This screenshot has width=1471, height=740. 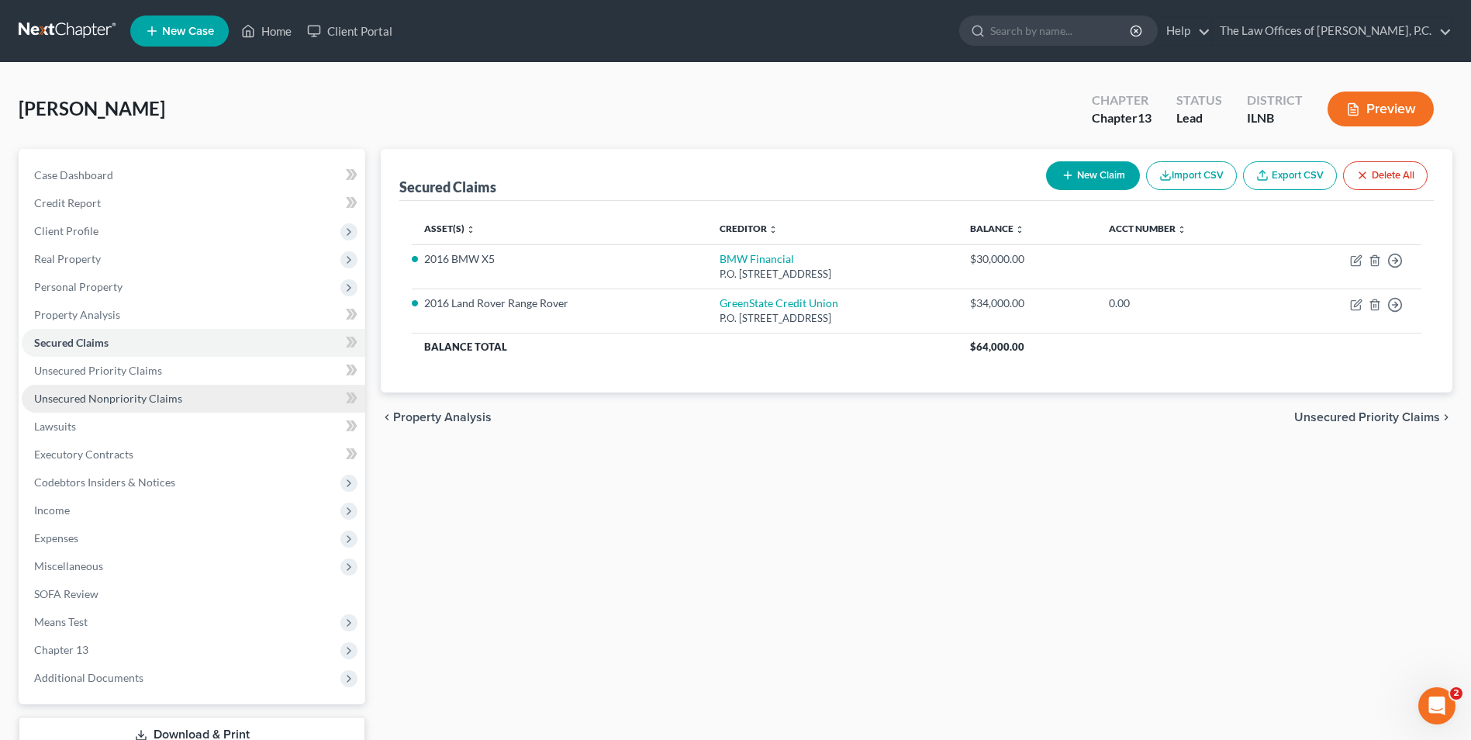 What do you see at coordinates (1380, 109) in the screenshot?
I see `button: Preview` at bounding box center [1380, 109].